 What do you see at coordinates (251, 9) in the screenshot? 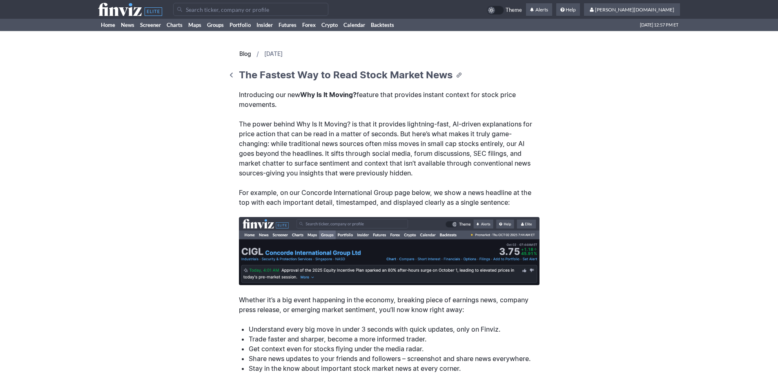
I see `input: Search` at bounding box center [251, 9].